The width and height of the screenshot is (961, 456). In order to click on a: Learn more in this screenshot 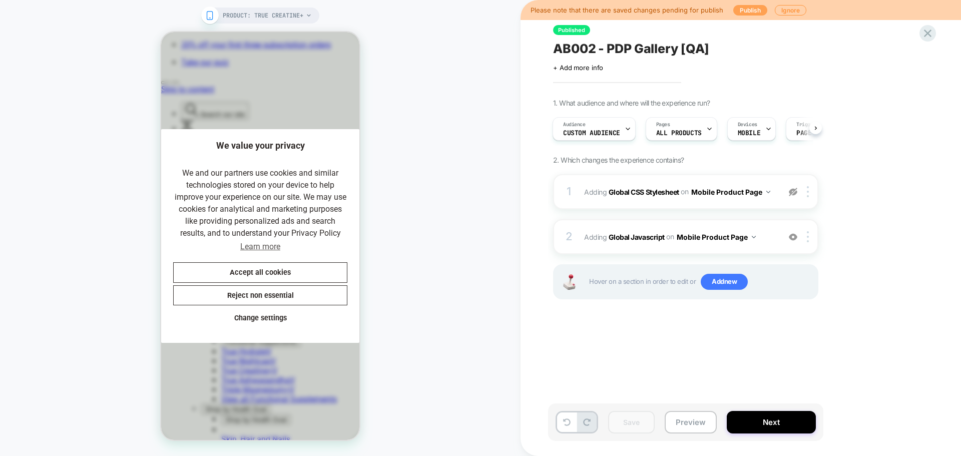, I will do `click(99, 215)`.